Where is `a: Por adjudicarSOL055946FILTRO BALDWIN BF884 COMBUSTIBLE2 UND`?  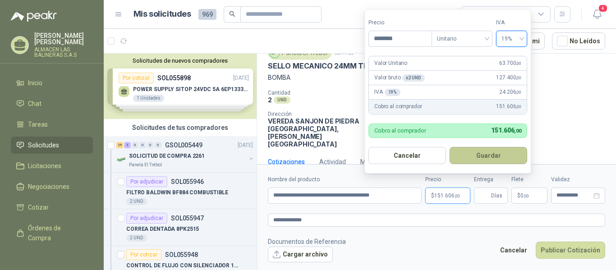
a: Por adjudicarSOL055946FILTRO BALDWIN BF884 COMBUSTIBLE2 UND is located at coordinates (180, 191).